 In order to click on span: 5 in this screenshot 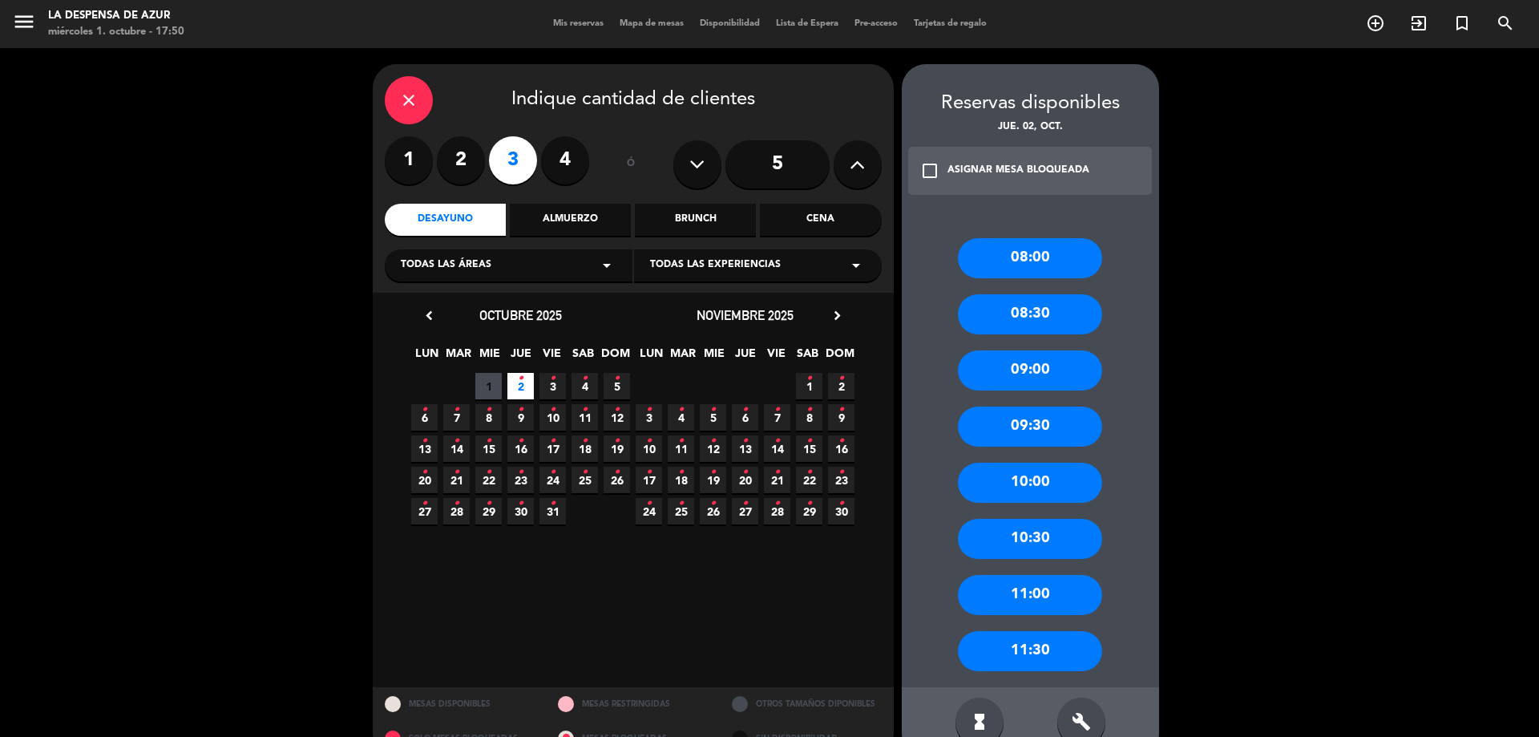, I will do `click(713, 417)`.